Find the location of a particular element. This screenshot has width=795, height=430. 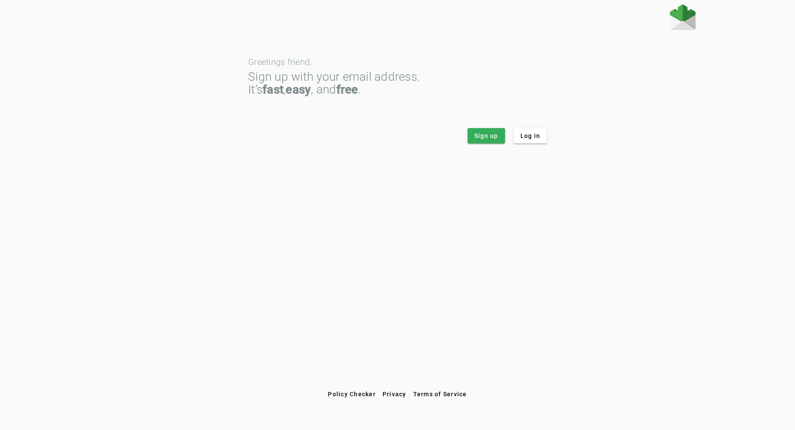

span: Terms of Service is located at coordinates (440, 394).